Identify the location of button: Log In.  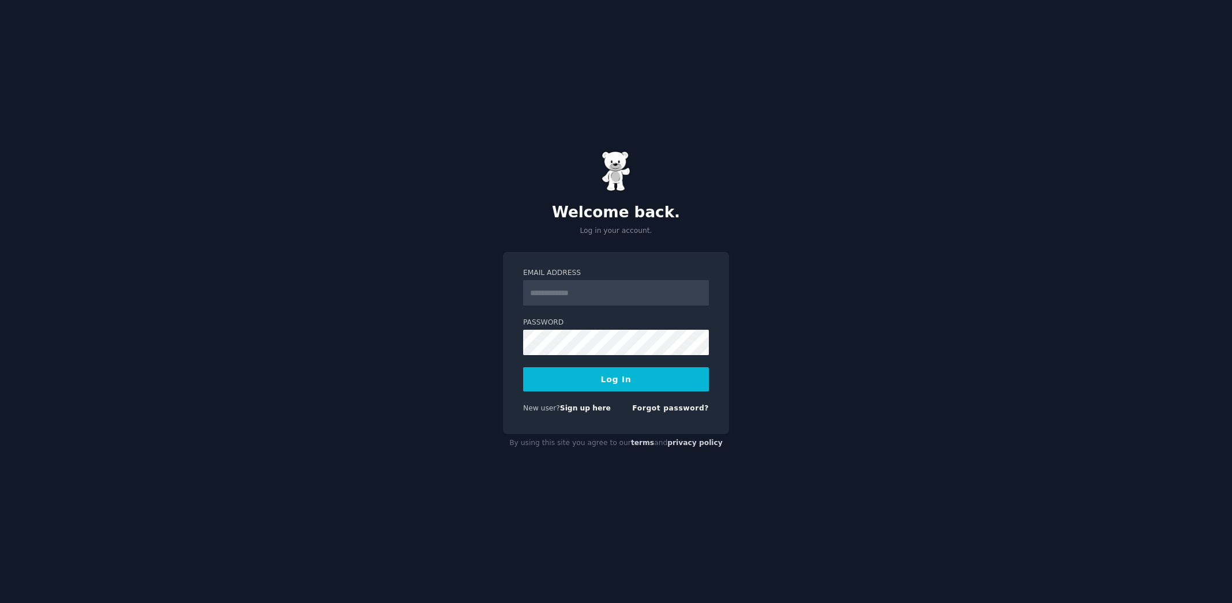
(616, 380).